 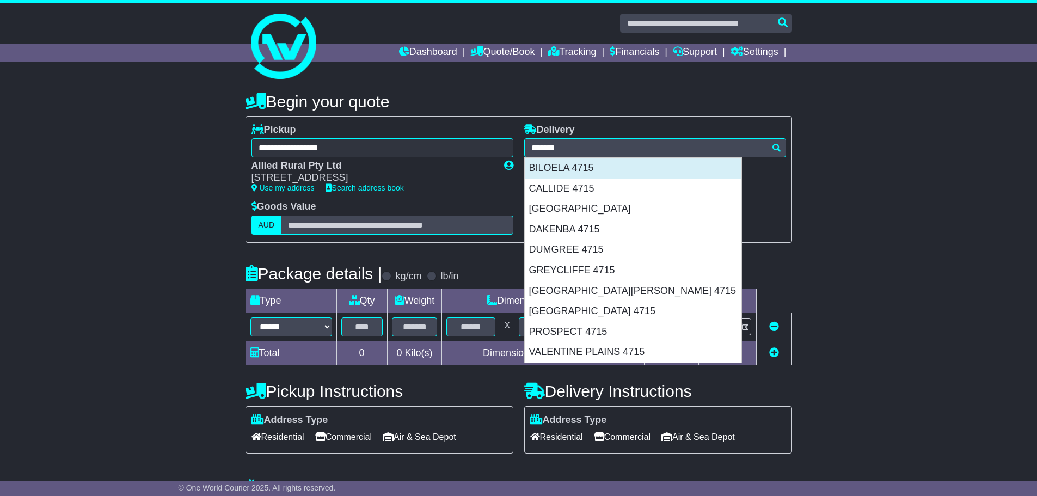 I want to click on a: Settings, so click(x=755, y=53).